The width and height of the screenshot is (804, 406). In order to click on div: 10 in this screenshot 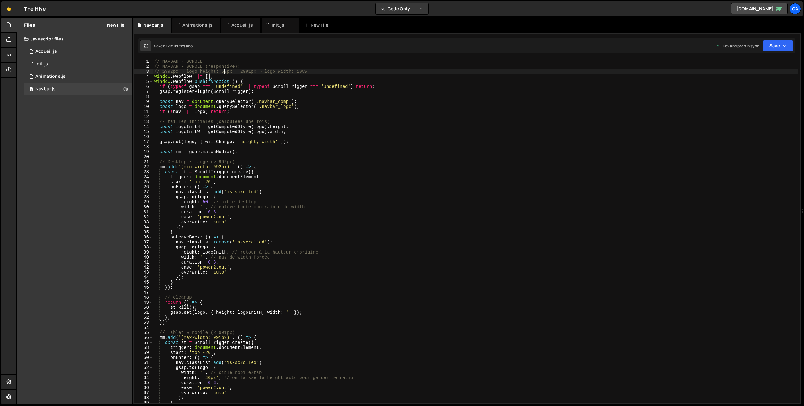, I will do `click(144, 107)`.